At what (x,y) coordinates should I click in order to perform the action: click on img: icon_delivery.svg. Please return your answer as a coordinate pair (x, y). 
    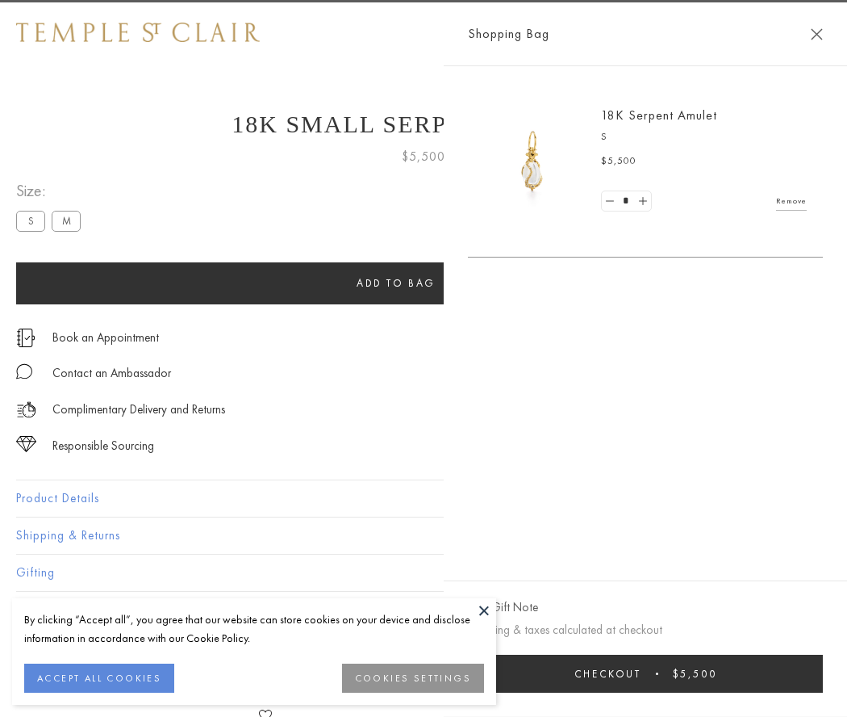
    Looking at the image, I should click on (26, 409).